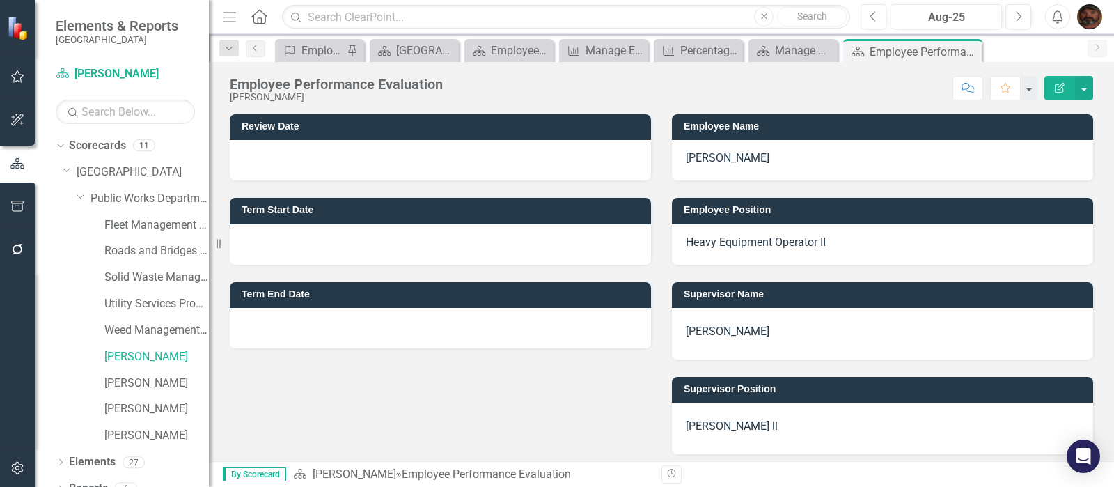  I want to click on h3: Term Start Date, so click(443, 210).